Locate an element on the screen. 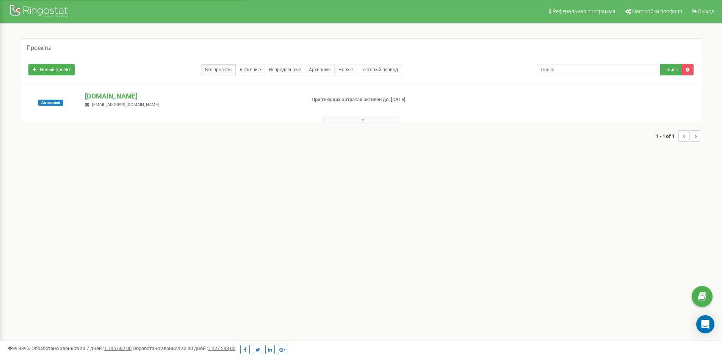 This screenshot has width=722, height=358. span: Реферальная программа is located at coordinates (584, 11).